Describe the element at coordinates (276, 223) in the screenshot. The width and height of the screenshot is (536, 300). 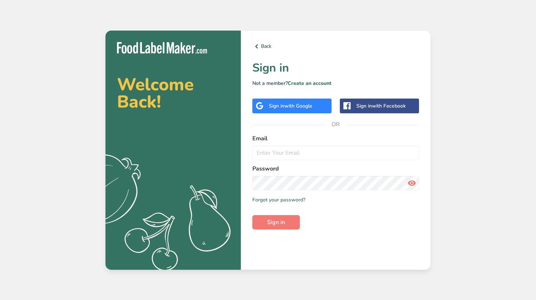
I see `button: Sign in` at that location.